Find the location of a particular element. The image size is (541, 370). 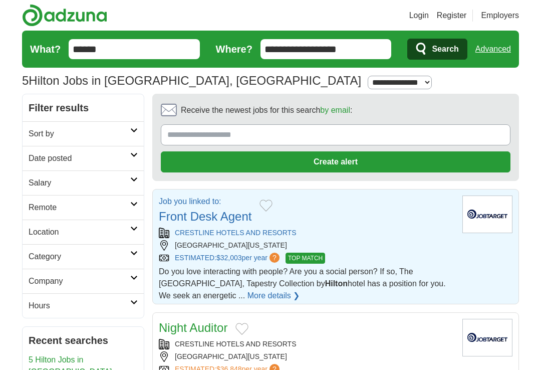

span: $32,003 is located at coordinates (229, 257).